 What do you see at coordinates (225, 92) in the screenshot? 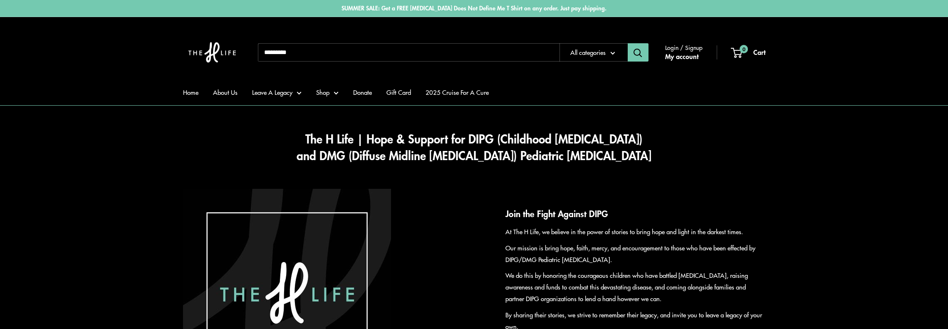
I see `a: About Us` at bounding box center [225, 92].